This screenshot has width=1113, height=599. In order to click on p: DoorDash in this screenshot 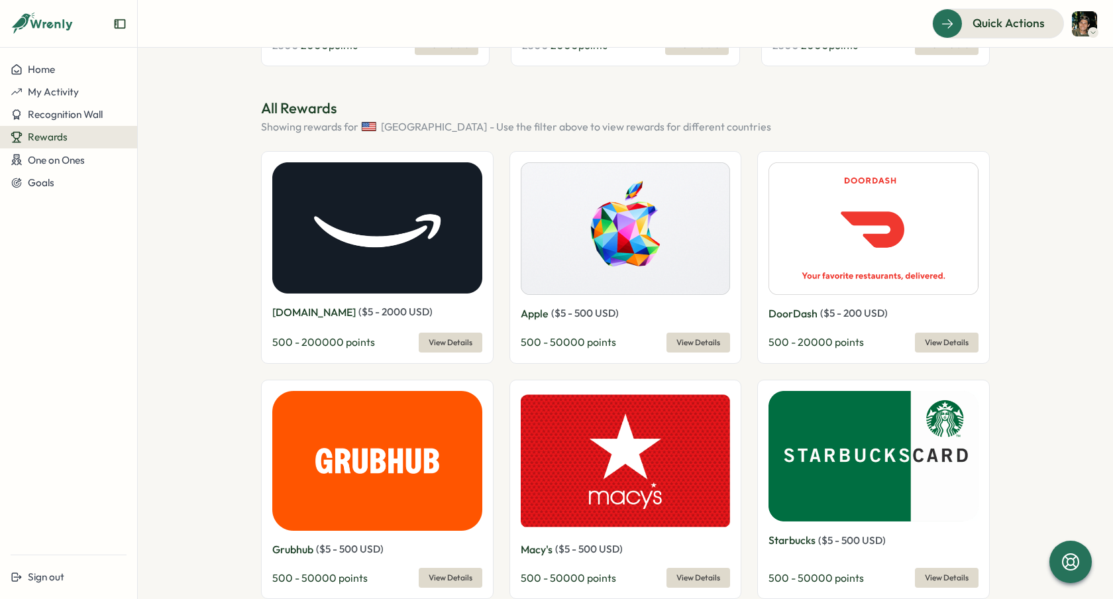, I will do `click(793, 313)`.